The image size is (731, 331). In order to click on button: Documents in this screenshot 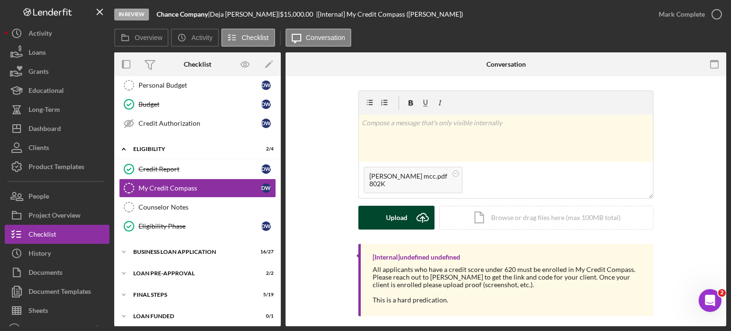, I will do `click(57, 272)`.